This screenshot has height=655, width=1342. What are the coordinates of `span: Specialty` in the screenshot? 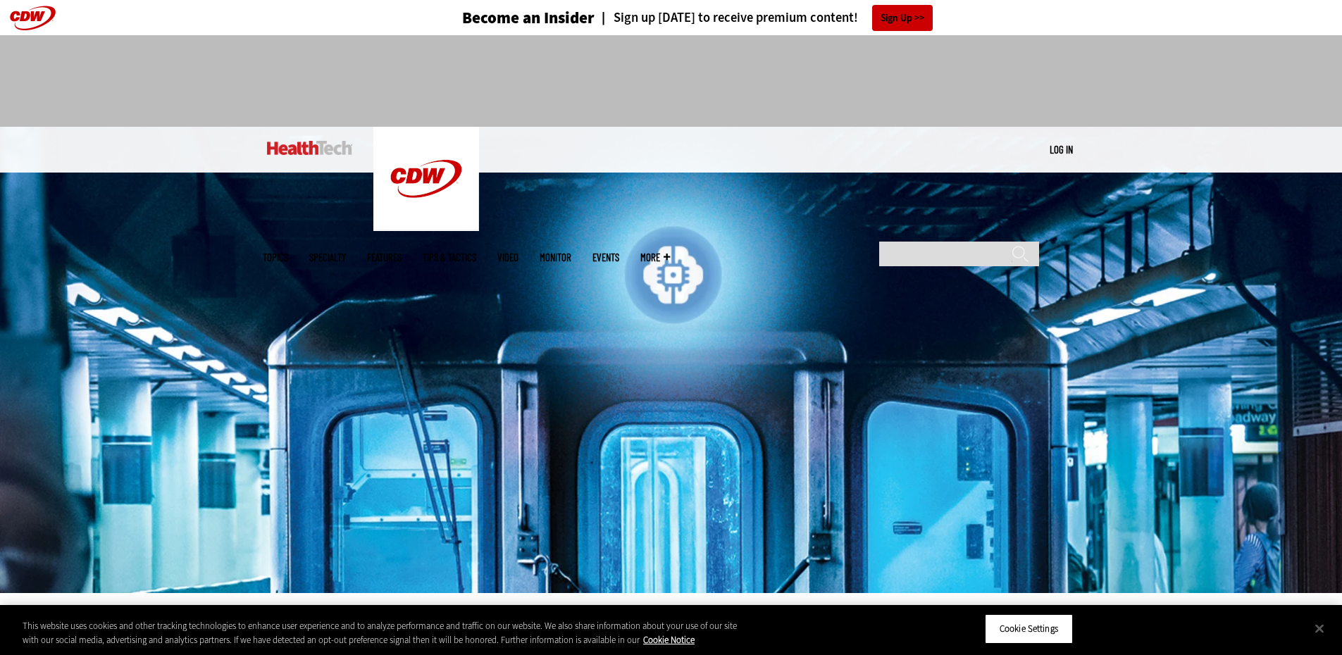 It's located at (328, 257).